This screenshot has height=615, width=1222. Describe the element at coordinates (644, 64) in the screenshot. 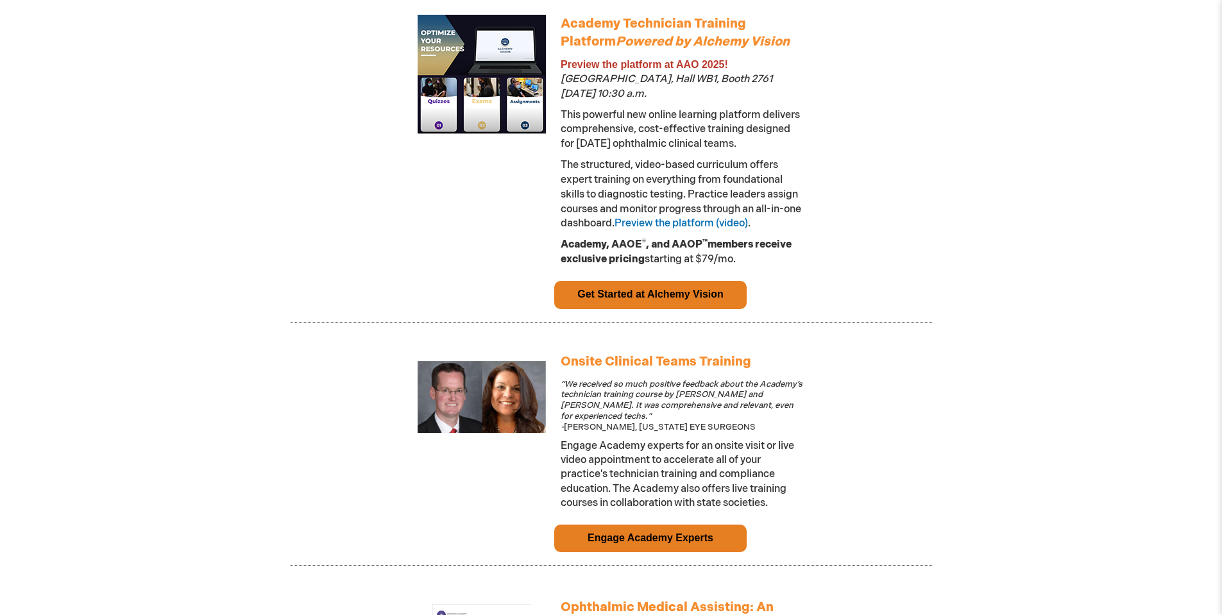

I see `span: Preview the platform at AAO 2025!` at that location.